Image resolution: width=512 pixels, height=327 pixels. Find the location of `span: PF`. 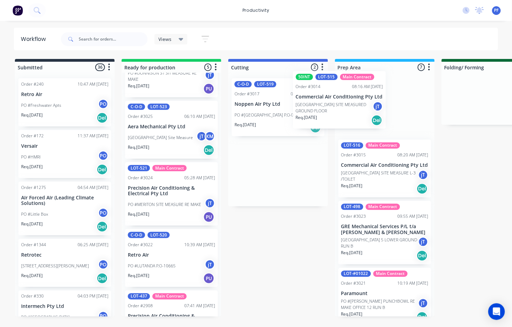

span: PF is located at coordinates (496, 10).